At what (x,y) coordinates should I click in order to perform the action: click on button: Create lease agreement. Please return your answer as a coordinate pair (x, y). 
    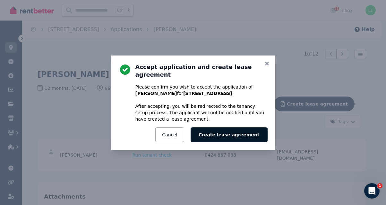
    Looking at the image, I should click on (229, 135).